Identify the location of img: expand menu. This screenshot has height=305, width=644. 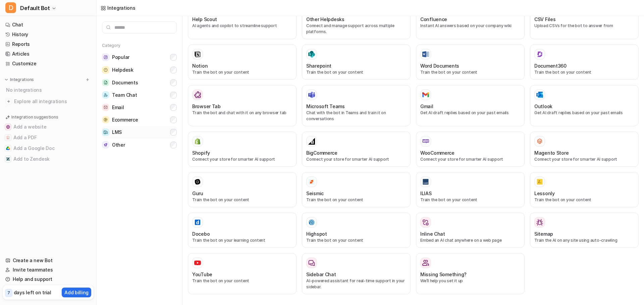
(6, 80).